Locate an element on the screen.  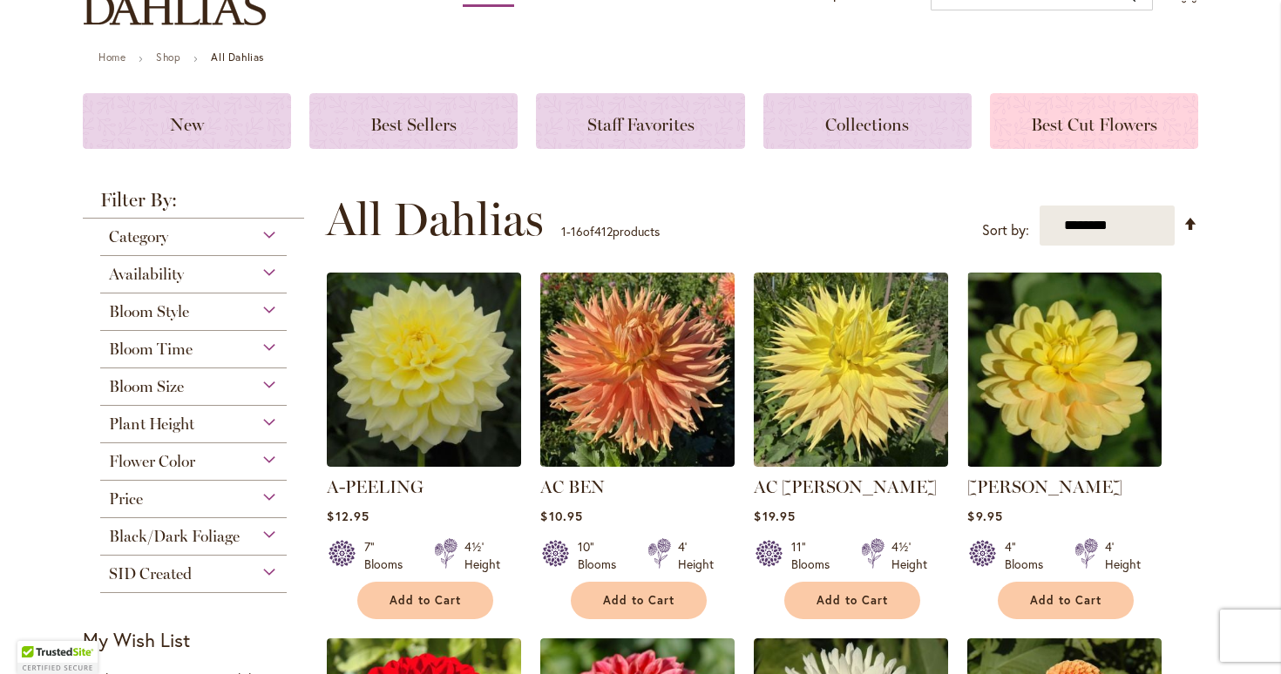
span: 16 is located at coordinates (577, 231).